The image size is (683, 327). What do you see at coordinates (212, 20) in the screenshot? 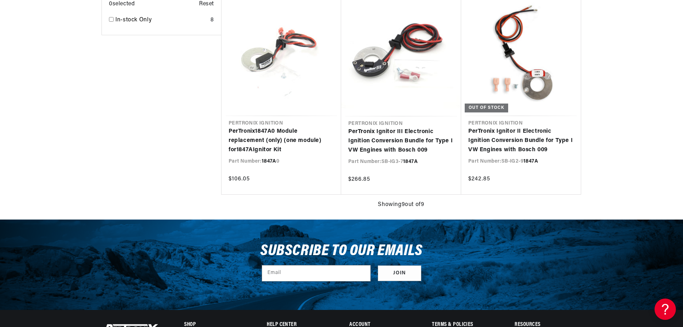
I see `div: 8` at bounding box center [212, 20].